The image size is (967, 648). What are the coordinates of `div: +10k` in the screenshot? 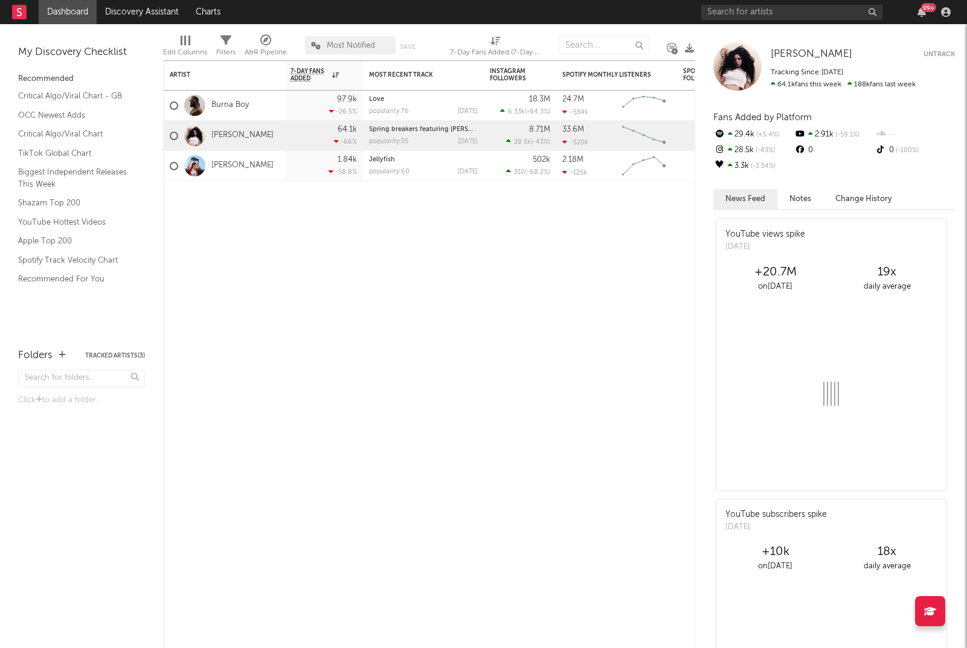 It's located at (775, 552).